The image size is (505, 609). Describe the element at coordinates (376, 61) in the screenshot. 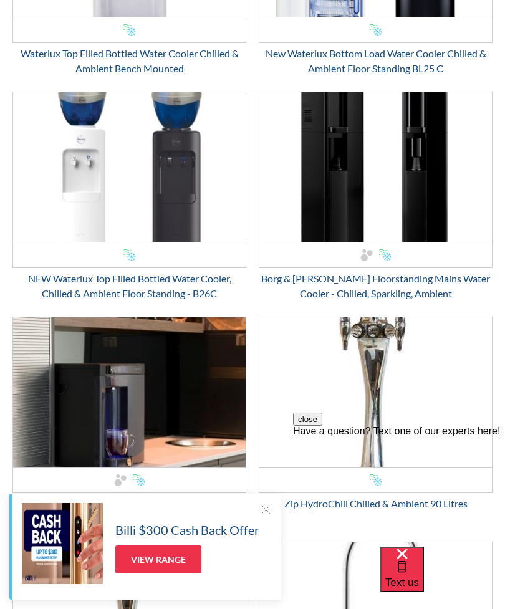

I see `div: New Waterlux Bottom Load Water Cooler Chilled & Ambient Floor Standing BL25 C` at that location.